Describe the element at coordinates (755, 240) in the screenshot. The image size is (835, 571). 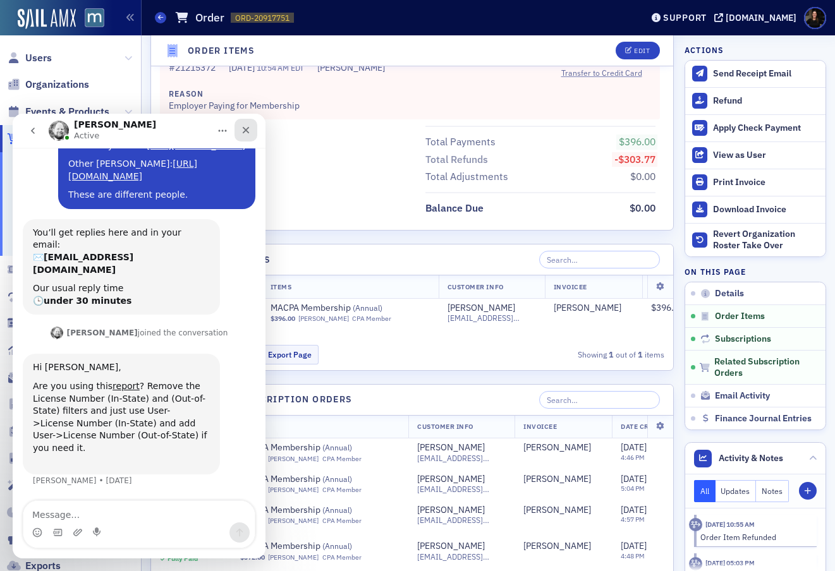
I see `button: Revert Organization Roster Take Over` at that location.